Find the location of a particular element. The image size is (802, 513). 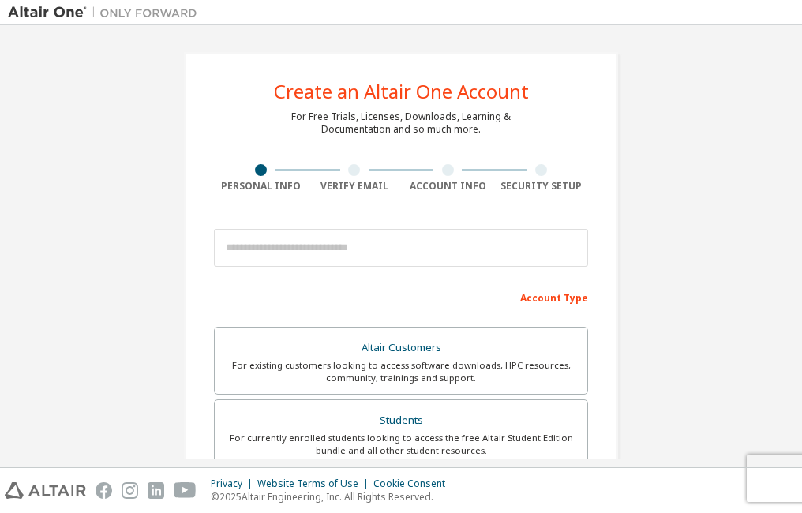

div: Create an Altair One Account is located at coordinates (401, 92).